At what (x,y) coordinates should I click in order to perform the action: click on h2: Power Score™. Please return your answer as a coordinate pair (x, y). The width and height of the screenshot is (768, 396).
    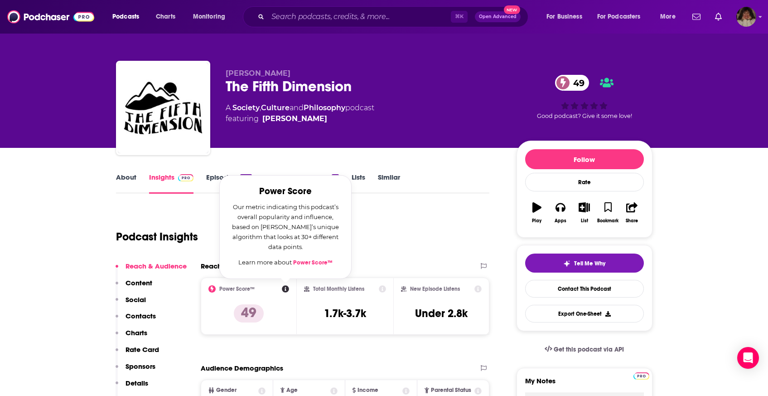
    Looking at the image, I should click on (237, 289).